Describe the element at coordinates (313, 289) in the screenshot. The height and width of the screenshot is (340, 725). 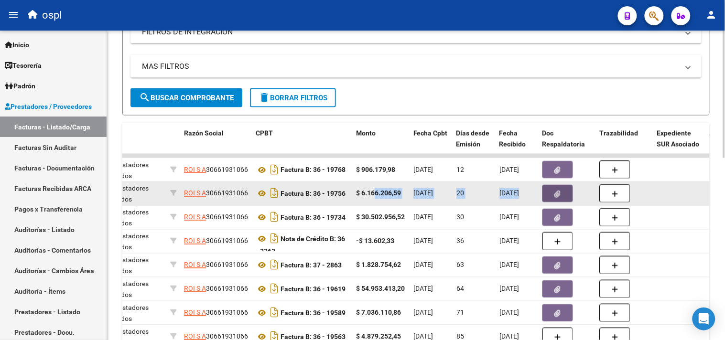
I see `strong: Factura B: 36 - 19619` at that location.